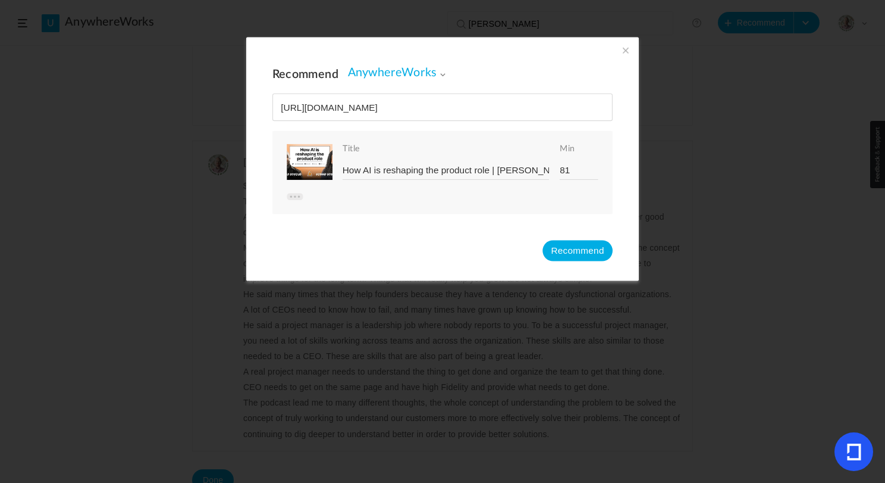 This screenshot has width=885, height=483. What do you see at coordinates (443, 107) in the screenshot?
I see `input: Share any video/article, which benefits your organization!` at bounding box center [443, 107].